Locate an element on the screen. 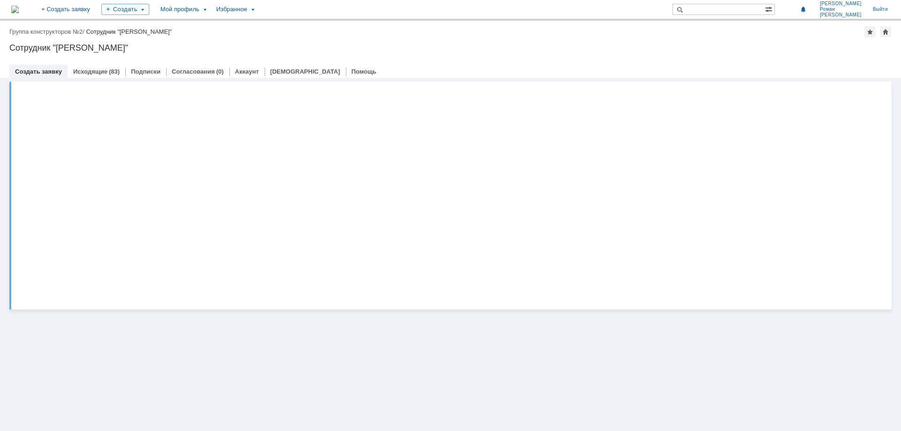  a: Аккаунт is located at coordinates (247, 71).